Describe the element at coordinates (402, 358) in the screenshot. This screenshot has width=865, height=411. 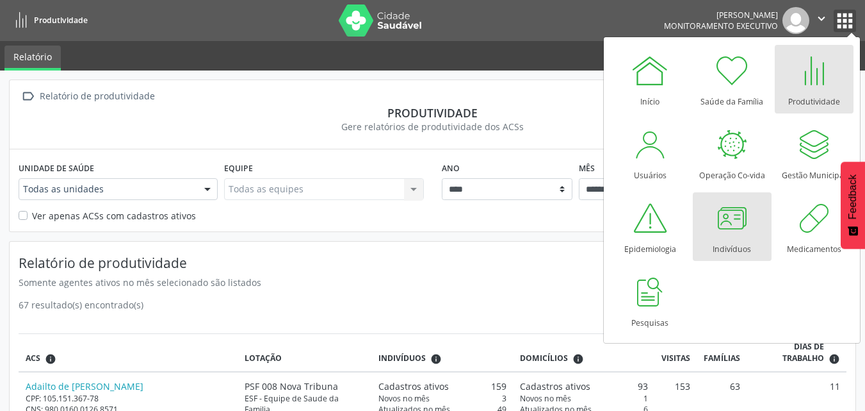
I see `span: Indivíduos` at that location.